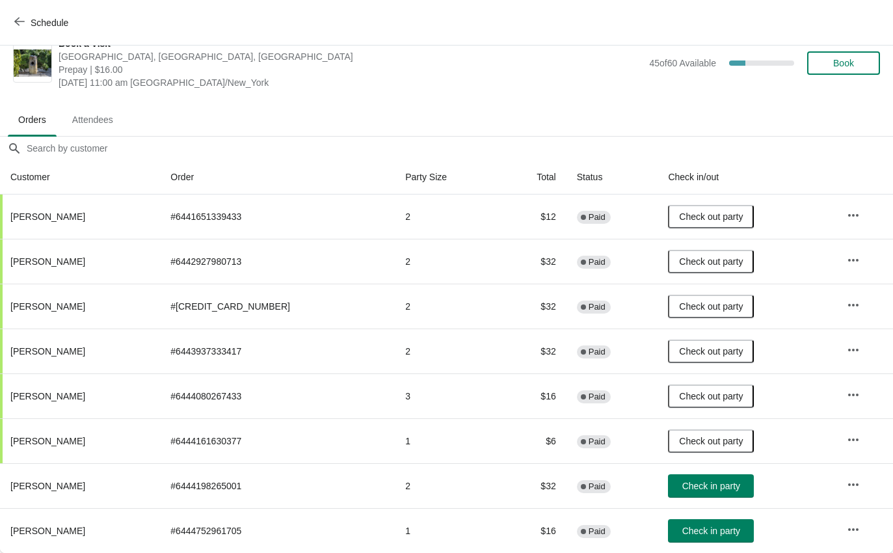 The height and width of the screenshot is (553, 893). Describe the element at coordinates (277, 261) in the screenshot. I see `td: # 6442927980713` at that location.